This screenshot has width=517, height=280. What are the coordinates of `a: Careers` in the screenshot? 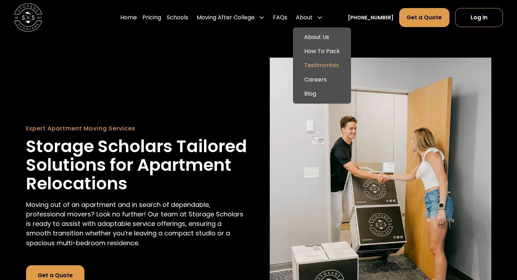 It's located at (322, 80).